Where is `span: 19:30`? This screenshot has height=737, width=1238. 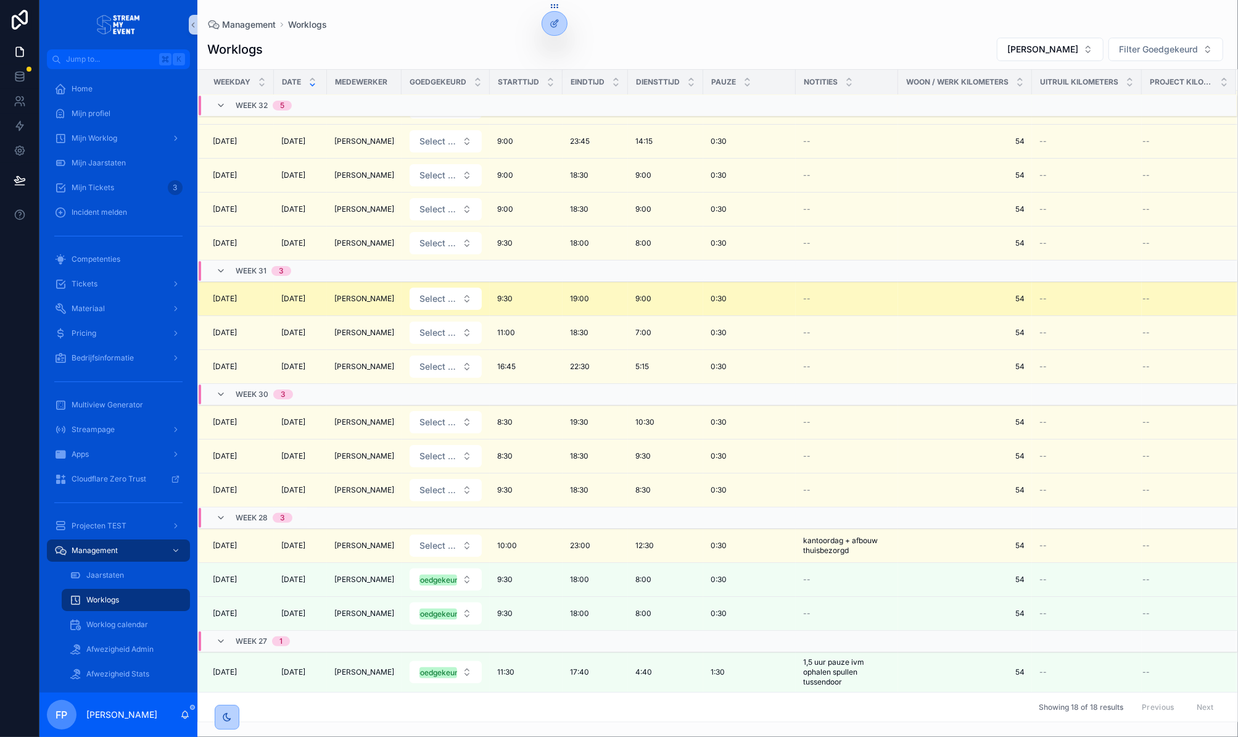 span: 19:30 is located at coordinates (579, 422).